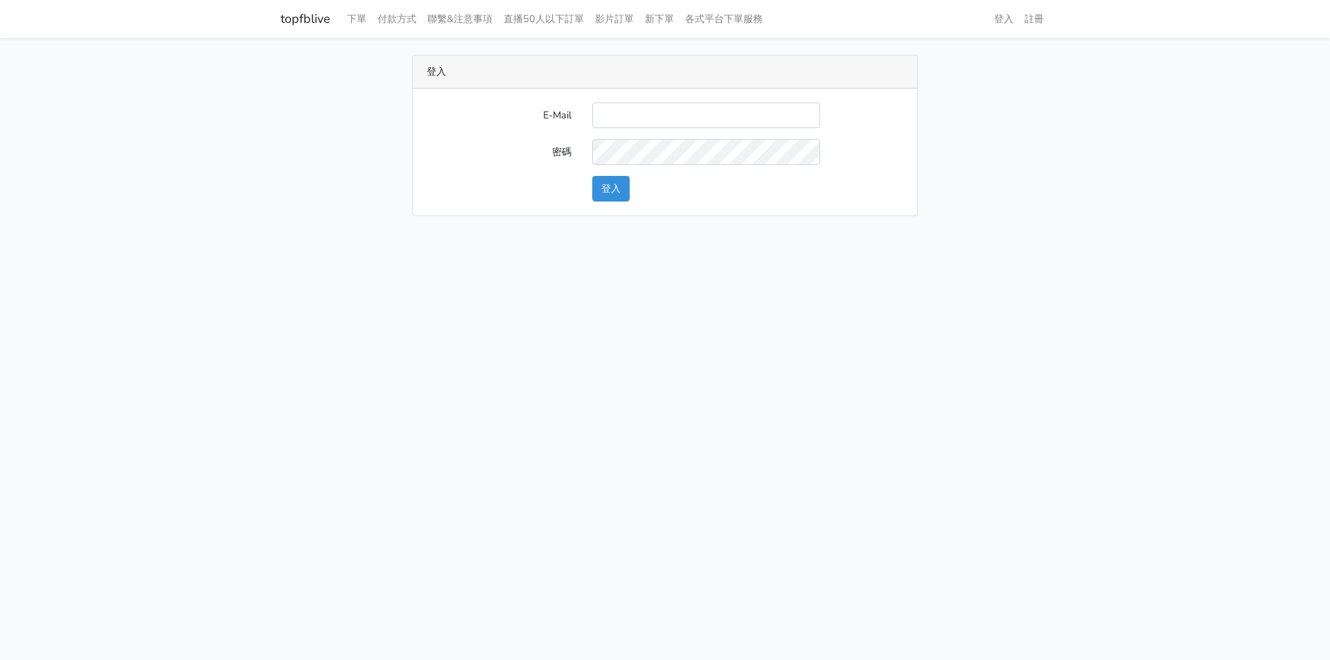 This screenshot has height=660, width=1330. Describe the element at coordinates (357, 19) in the screenshot. I see `a: 下單` at that location.